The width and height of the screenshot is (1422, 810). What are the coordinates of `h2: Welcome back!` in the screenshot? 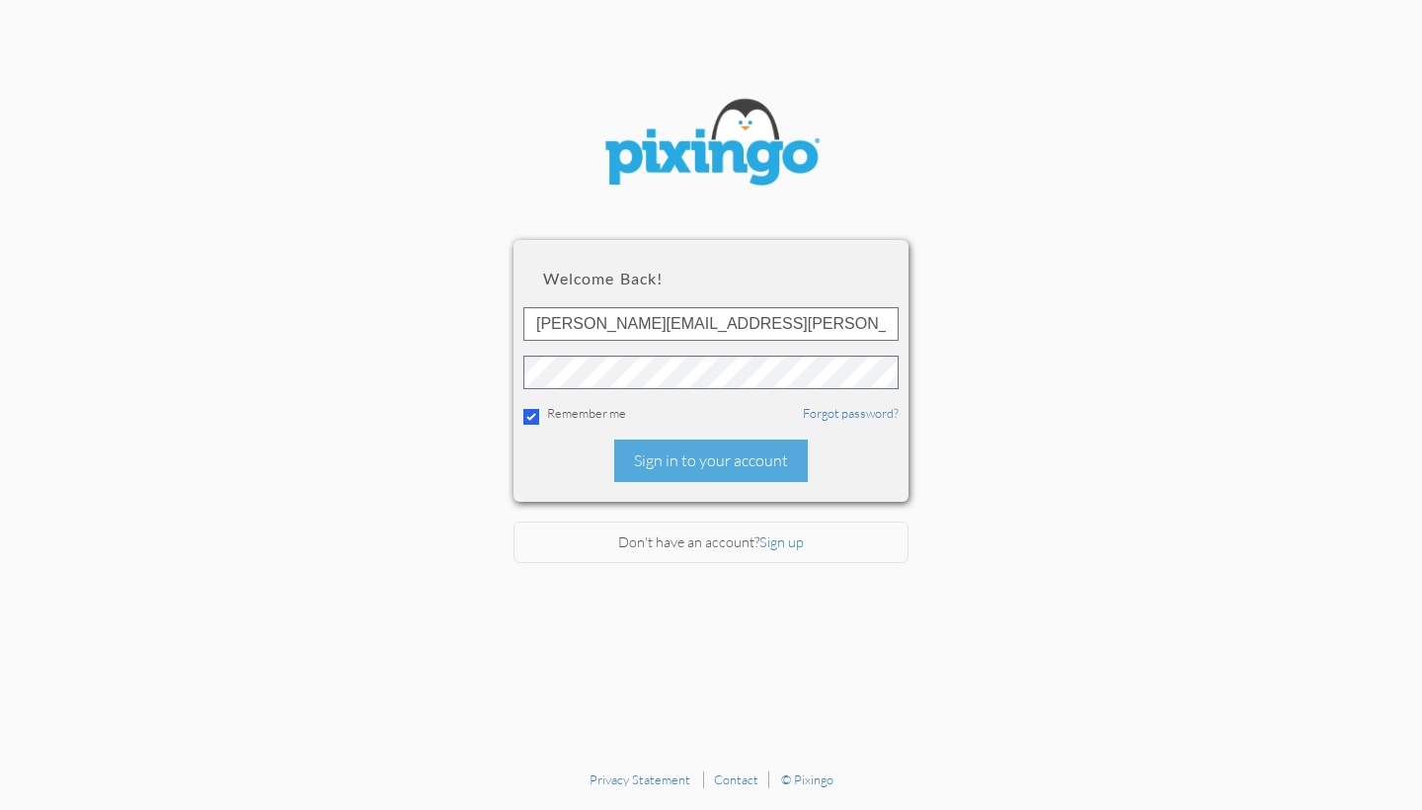 It's located at (711, 278).